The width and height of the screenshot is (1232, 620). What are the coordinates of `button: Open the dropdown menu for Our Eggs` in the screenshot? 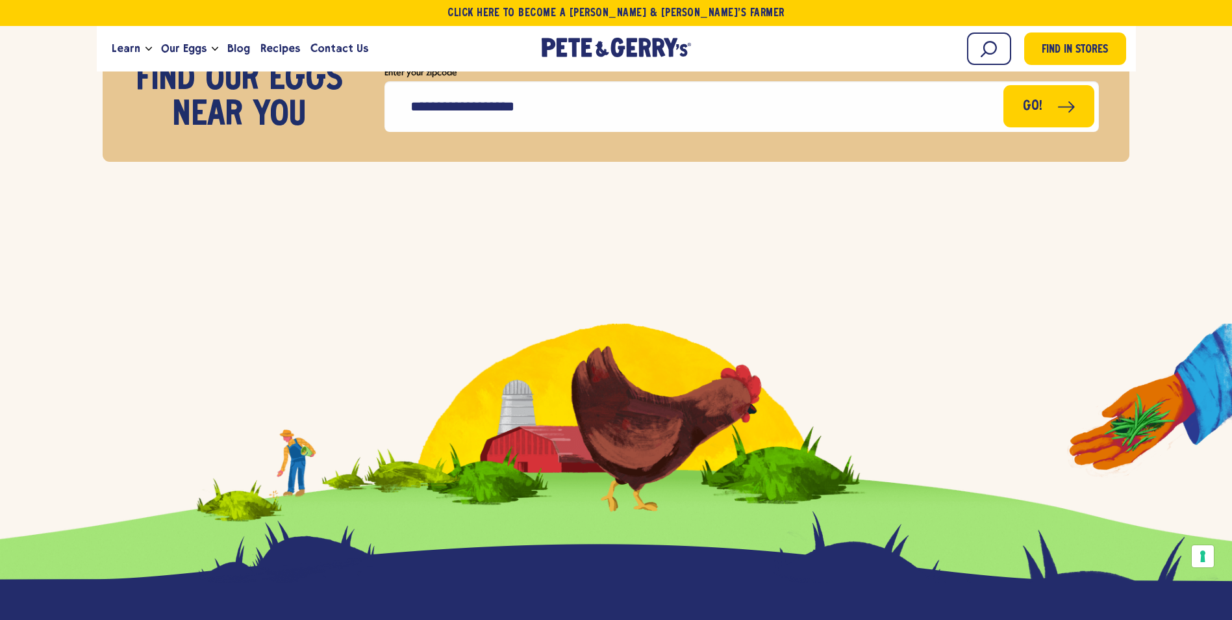 It's located at (215, 49).